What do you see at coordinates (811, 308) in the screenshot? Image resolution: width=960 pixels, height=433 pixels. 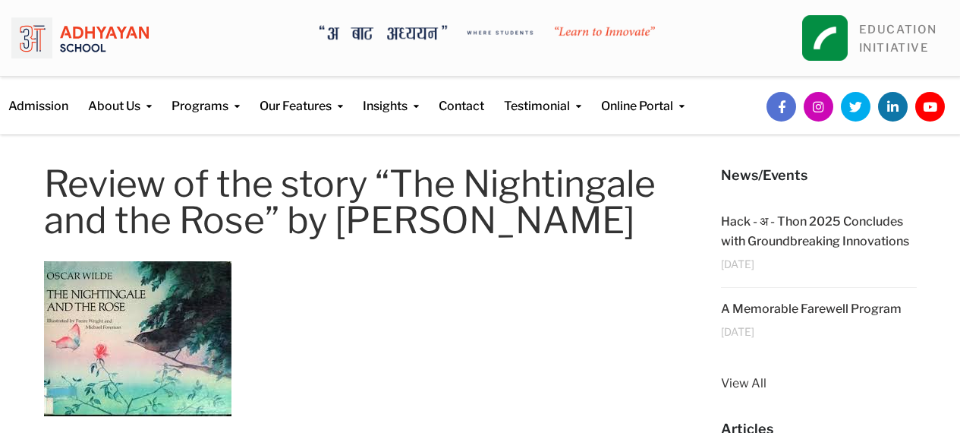 I see `a: A Memorable Farewell Program` at bounding box center [811, 308].